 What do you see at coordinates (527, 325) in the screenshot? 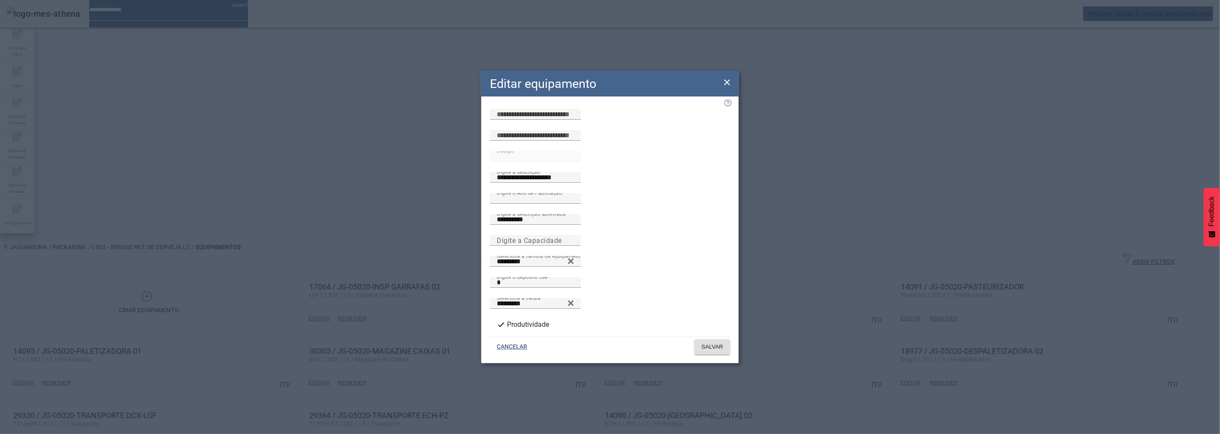
I see `label: Produtividade` at bounding box center [527, 325].